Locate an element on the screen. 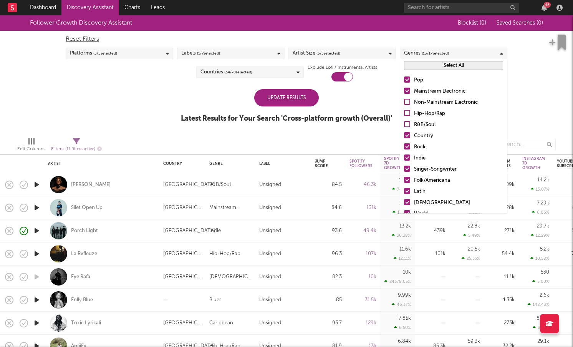 The width and height of the screenshot is (573, 347). div: 46.37 % is located at coordinates (401, 304).